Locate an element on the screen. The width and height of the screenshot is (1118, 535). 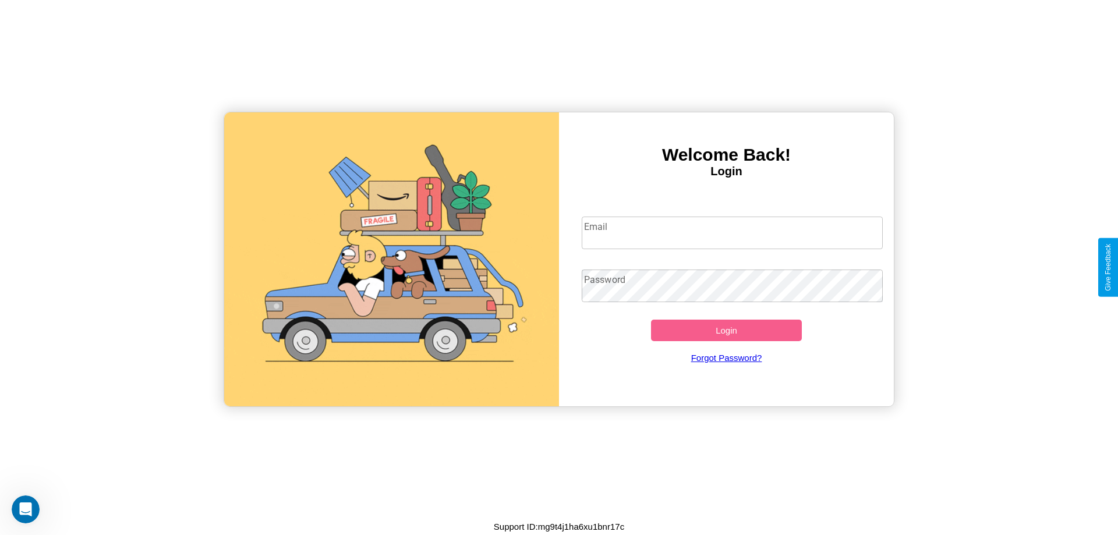
p: Support ID: mg9t4j1ha6xu1bnr17c is located at coordinates (559, 527).